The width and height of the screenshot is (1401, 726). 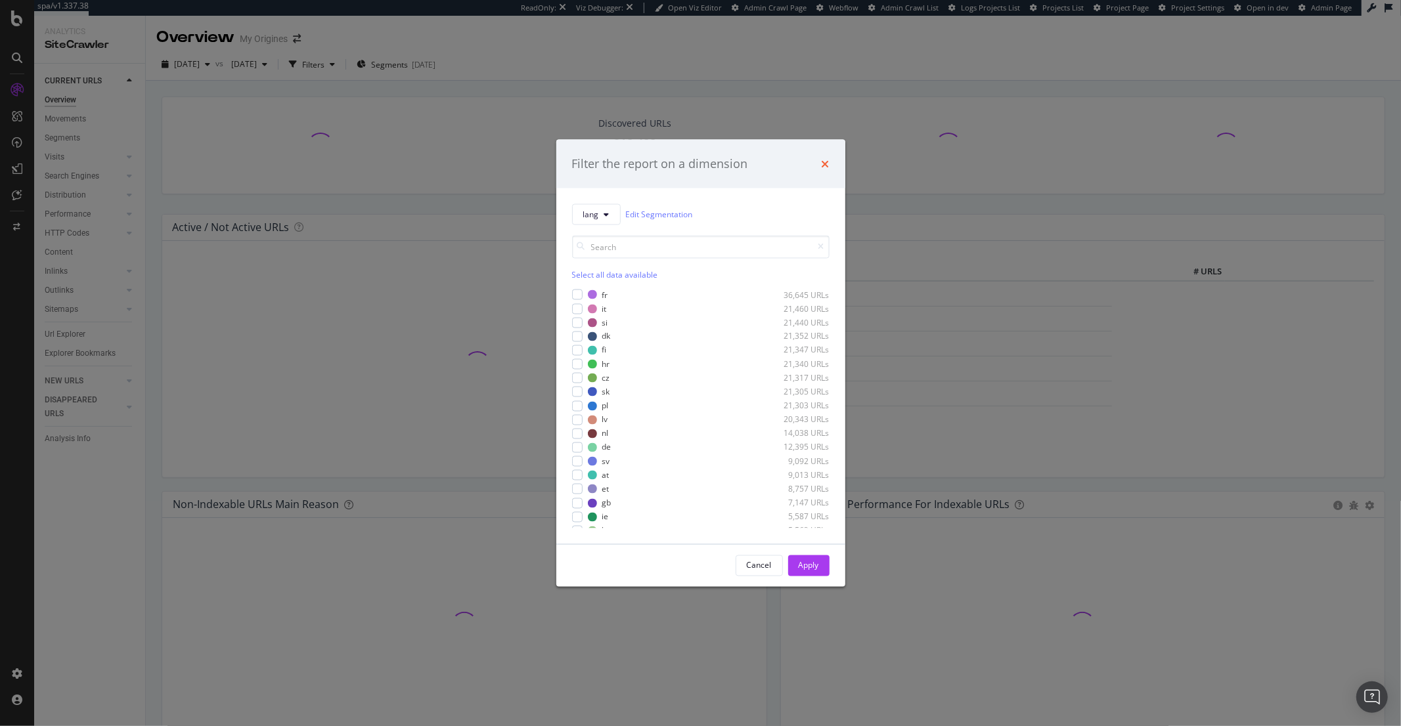 I want to click on div: 9,013 URLs, so click(x=797, y=475).